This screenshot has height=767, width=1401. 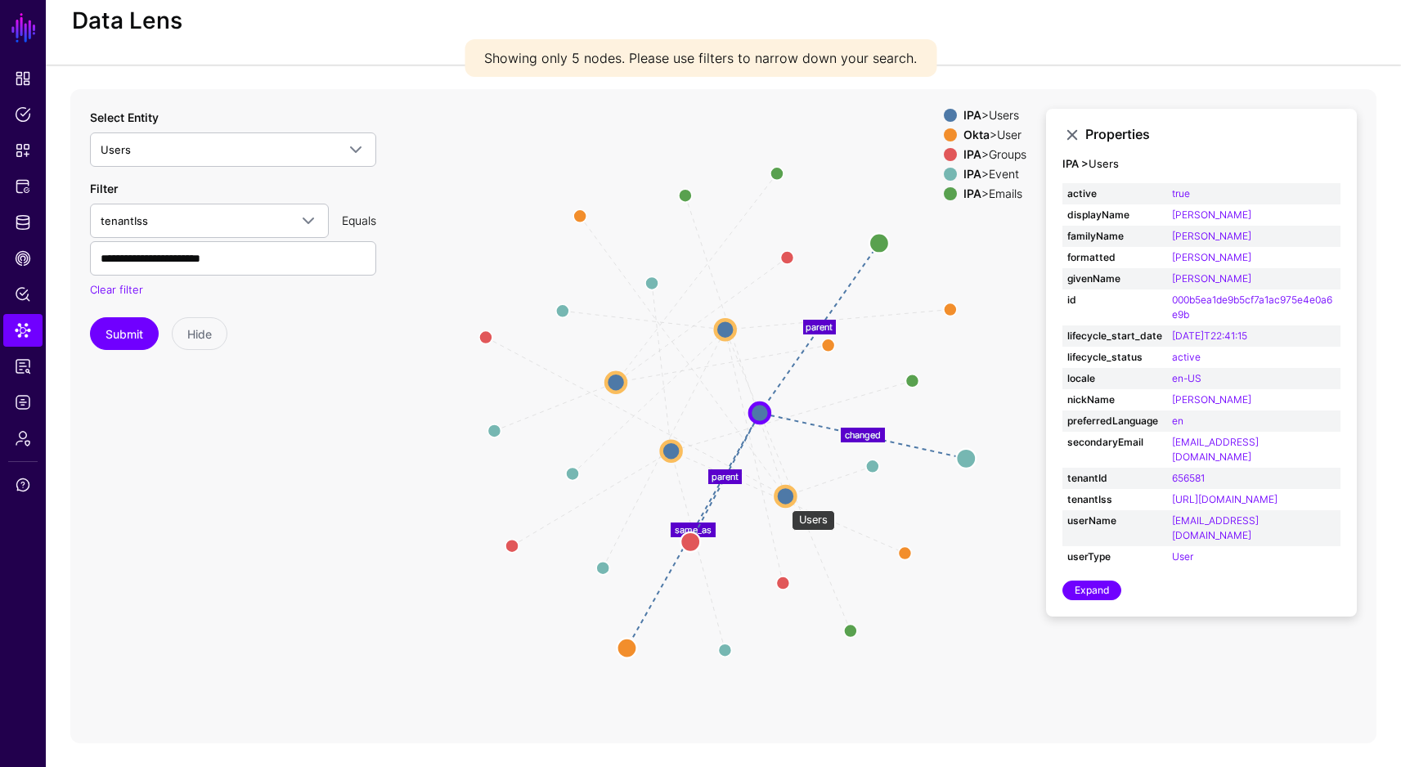 I want to click on span: CAEP Hub, so click(x=23, y=258).